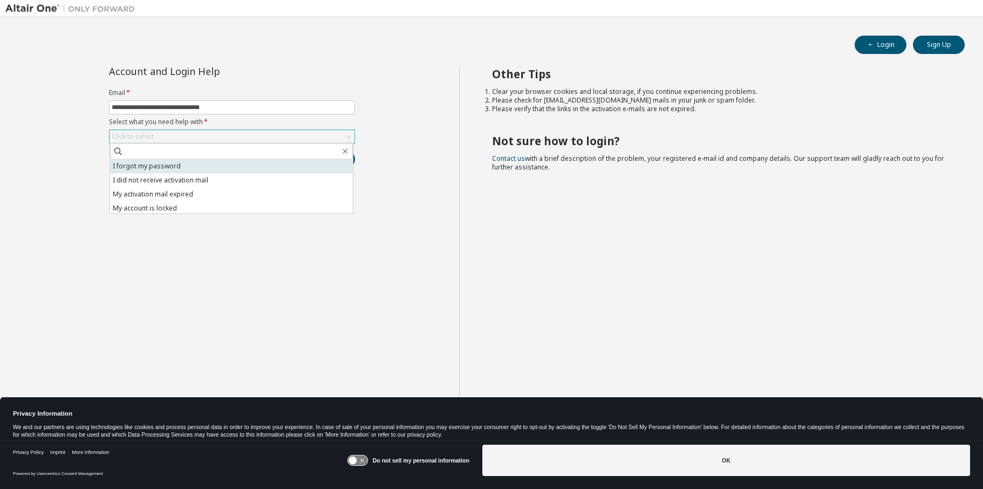 The image size is (983, 489). What do you see at coordinates (881, 45) in the screenshot?
I see `button: Login` at bounding box center [881, 45].